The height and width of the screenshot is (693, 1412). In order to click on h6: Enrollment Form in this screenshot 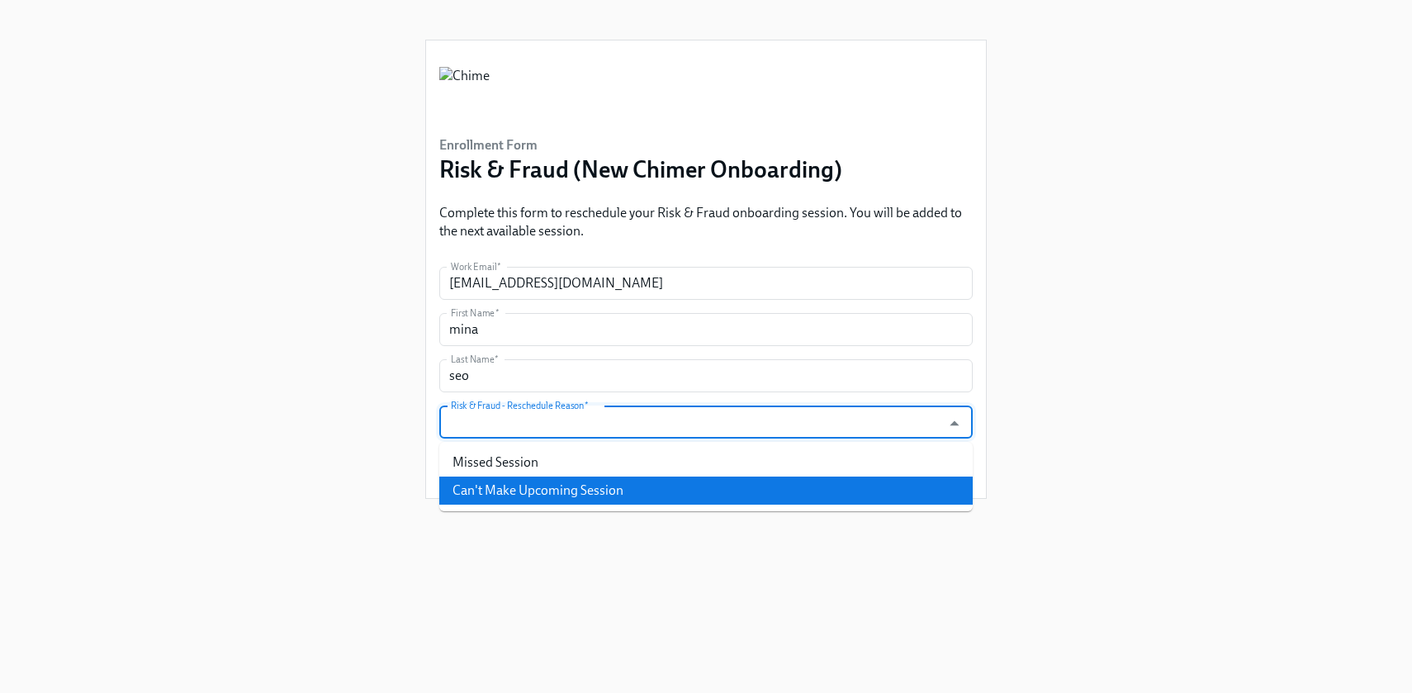, I will do `click(641, 145)`.